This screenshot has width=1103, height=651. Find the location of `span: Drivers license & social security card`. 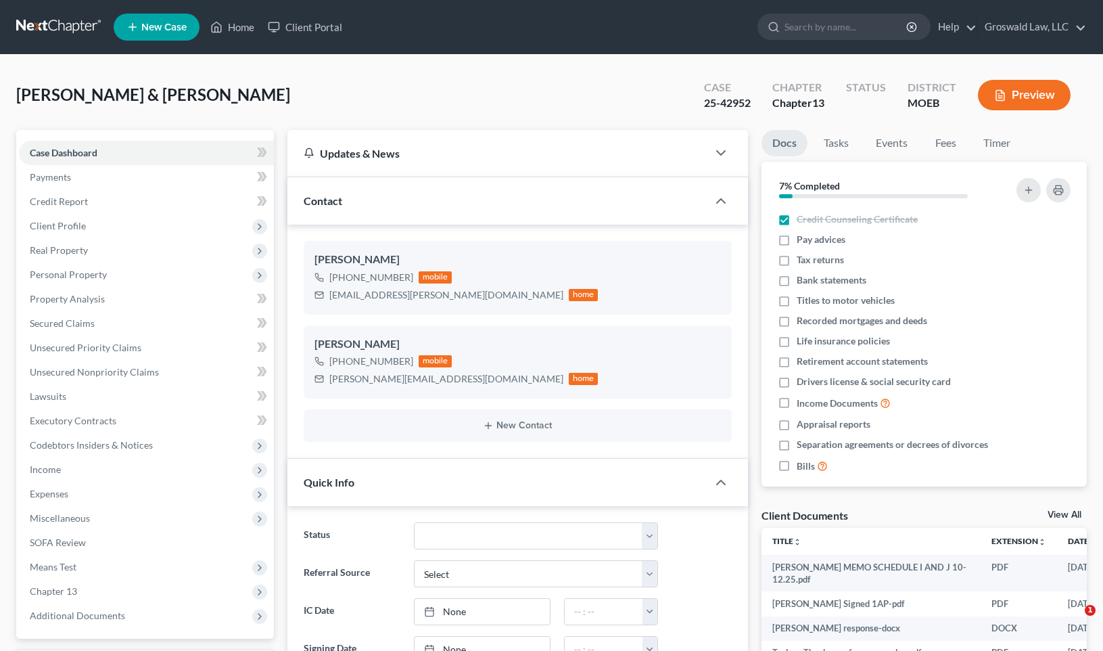

span: Drivers license & social security card is located at coordinates (874, 381).